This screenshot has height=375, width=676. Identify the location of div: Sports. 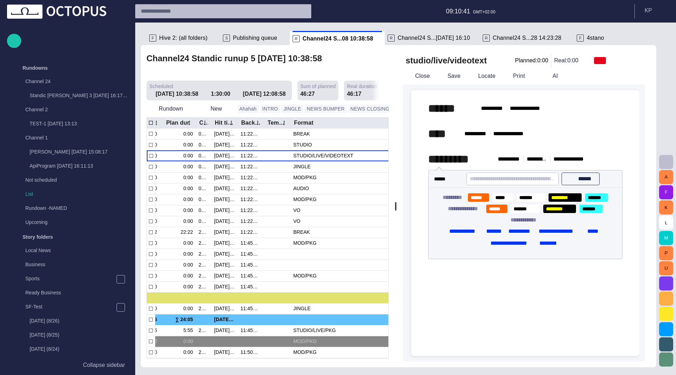
(69, 279).